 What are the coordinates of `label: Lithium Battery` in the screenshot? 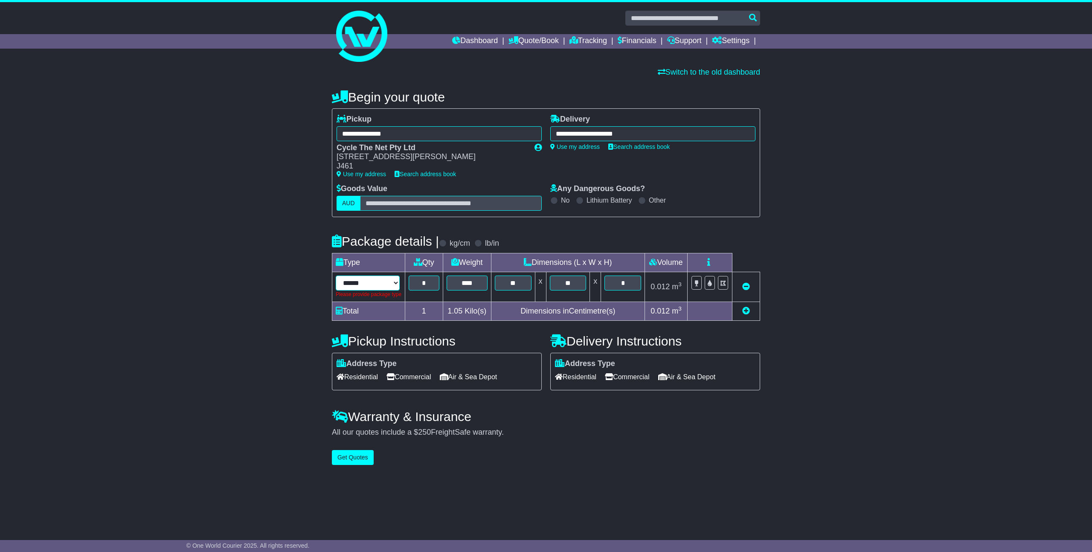 It's located at (609, 200).